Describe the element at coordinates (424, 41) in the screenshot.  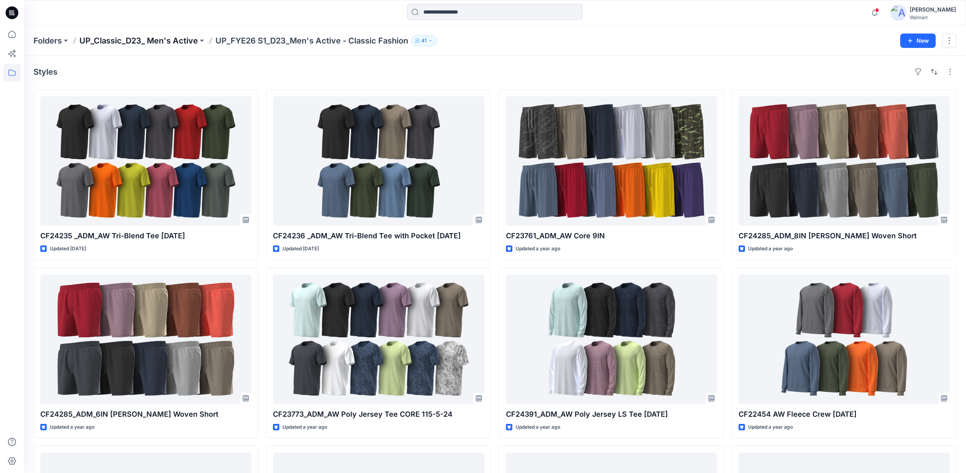
I see `button: 41` at that location.